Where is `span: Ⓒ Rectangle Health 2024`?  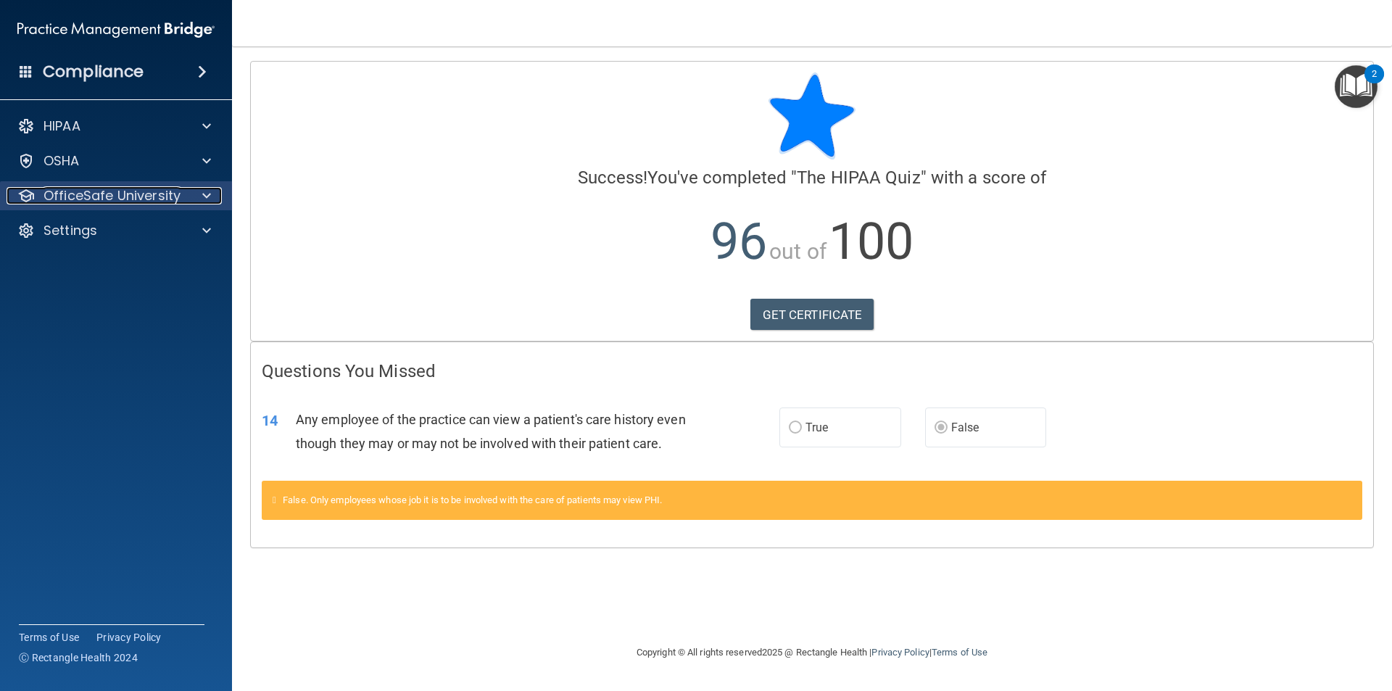
span: Ⓒ Rectangle Health 2024 is located at coordinates (78, 658).